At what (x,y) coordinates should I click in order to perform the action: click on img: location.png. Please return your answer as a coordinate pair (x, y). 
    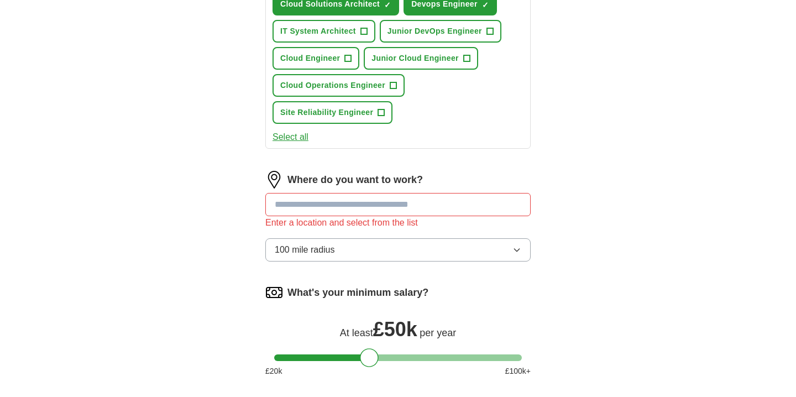
    Looking at the image, I should click on (274, 180).